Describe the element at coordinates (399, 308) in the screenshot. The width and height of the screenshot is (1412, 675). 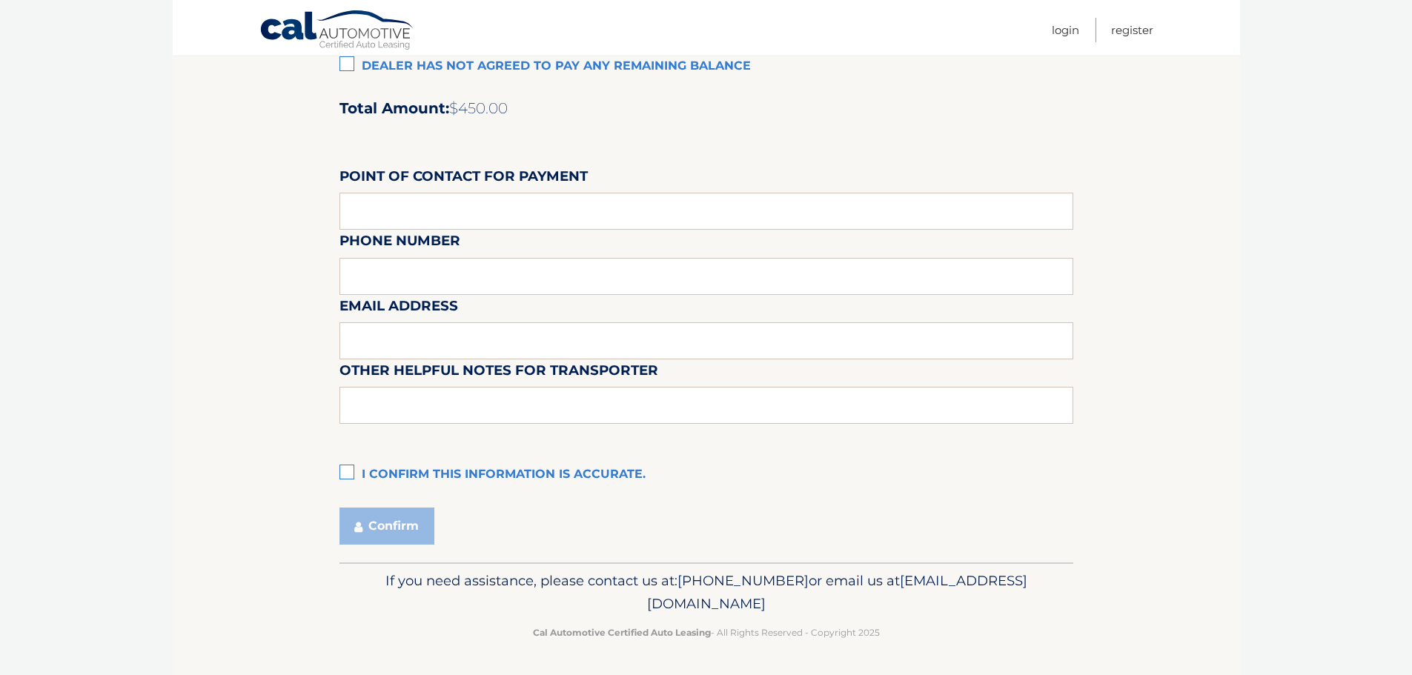
I see `label: Email Address` at that location.